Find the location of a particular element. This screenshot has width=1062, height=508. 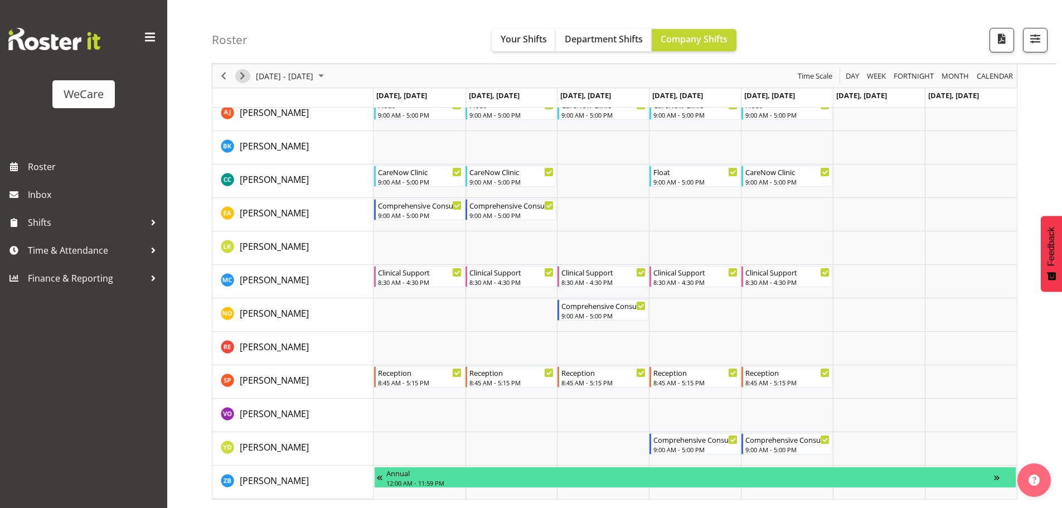

div: Ena Advincula"s event - Comprehensive Consult Begin From Monday, September 15, 2025 at 9:00:00 AM... is located at coordinates (419, 210).